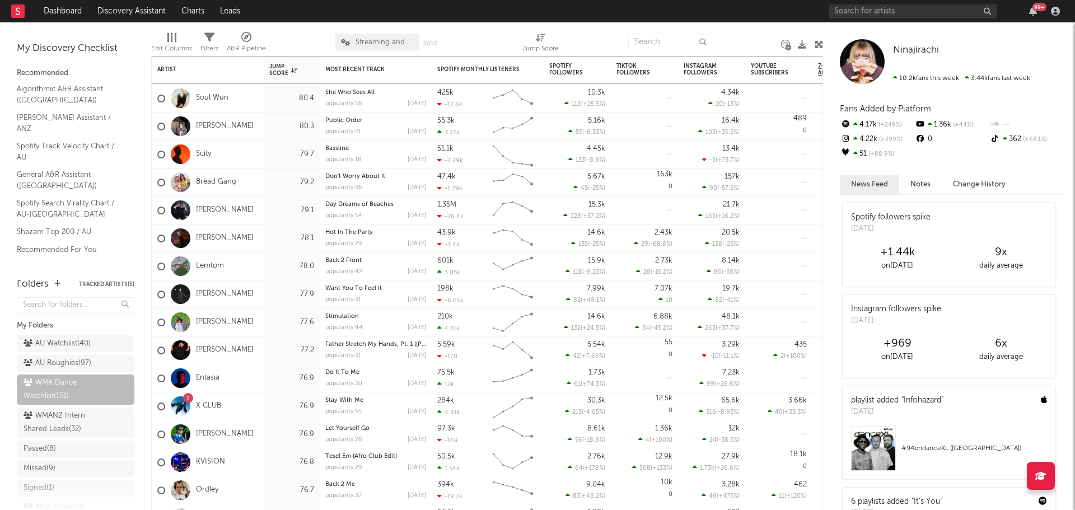  I want to click on span: +249 %, so click(889, 125).